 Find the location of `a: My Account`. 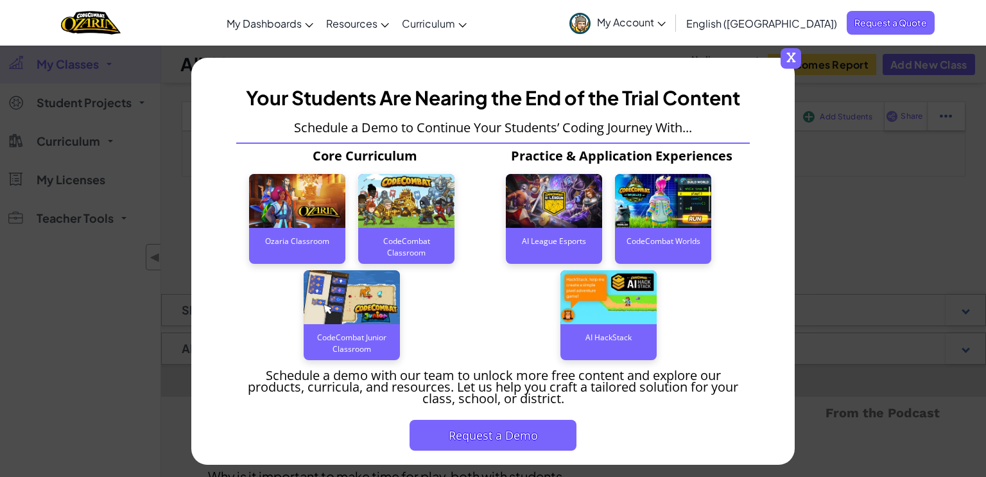

a: My Account is located at coordinates (618, 22).